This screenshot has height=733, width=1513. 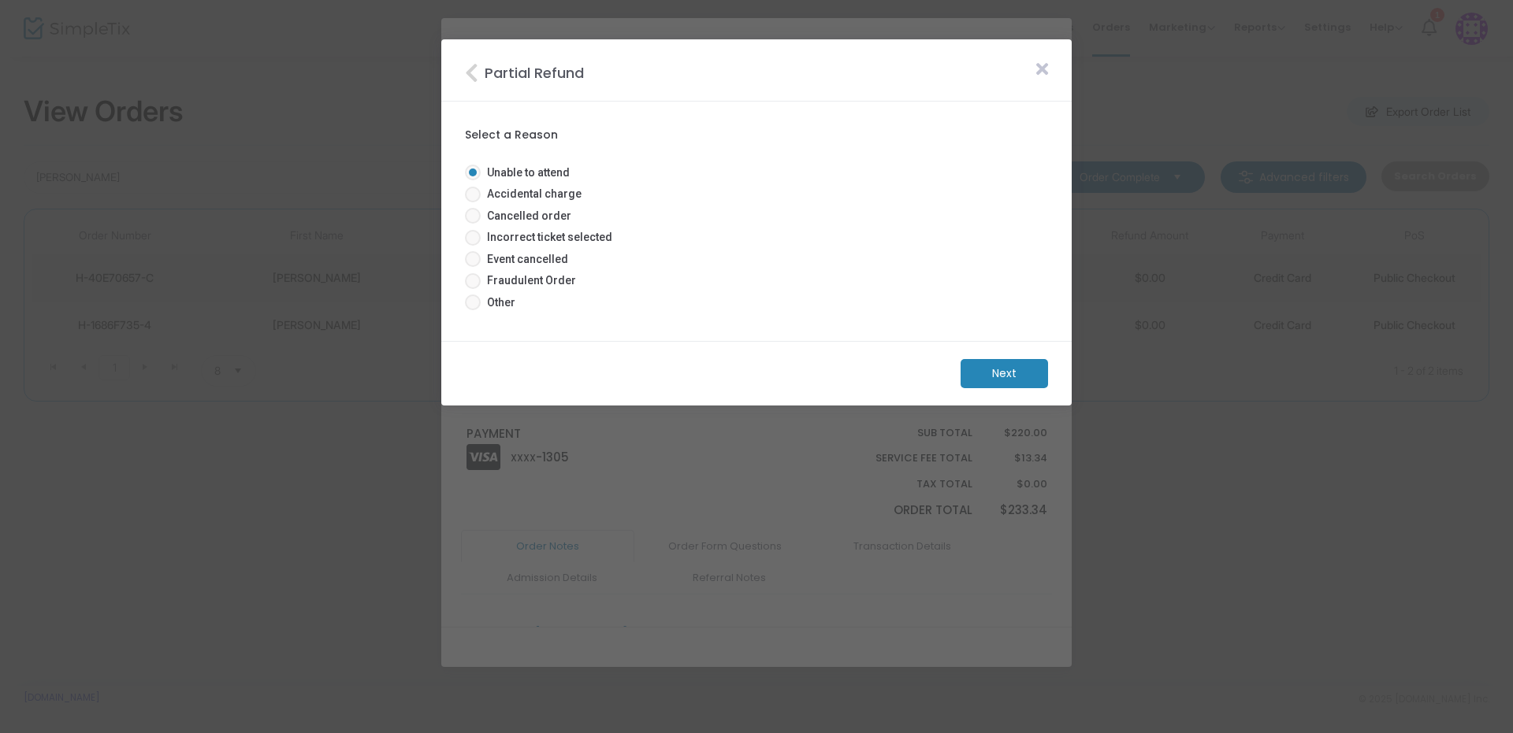 What do you see at coordinates (474, 72) in the screenshot?
I see `i: Close` at bounding box center [474, 72].